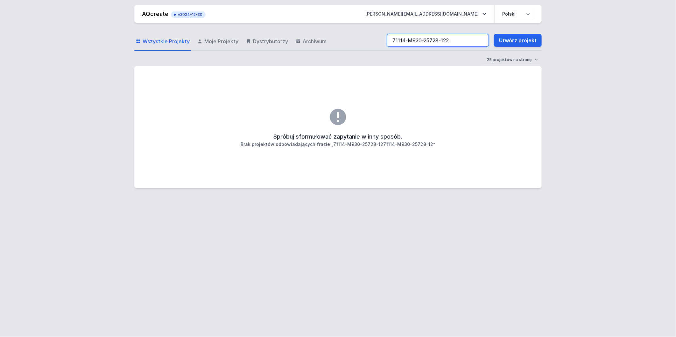 The image size is (676, 337). Describe the element at coordinates (267, 42) in the screenshot. I see `a: Dystrybutorzy` at that location.